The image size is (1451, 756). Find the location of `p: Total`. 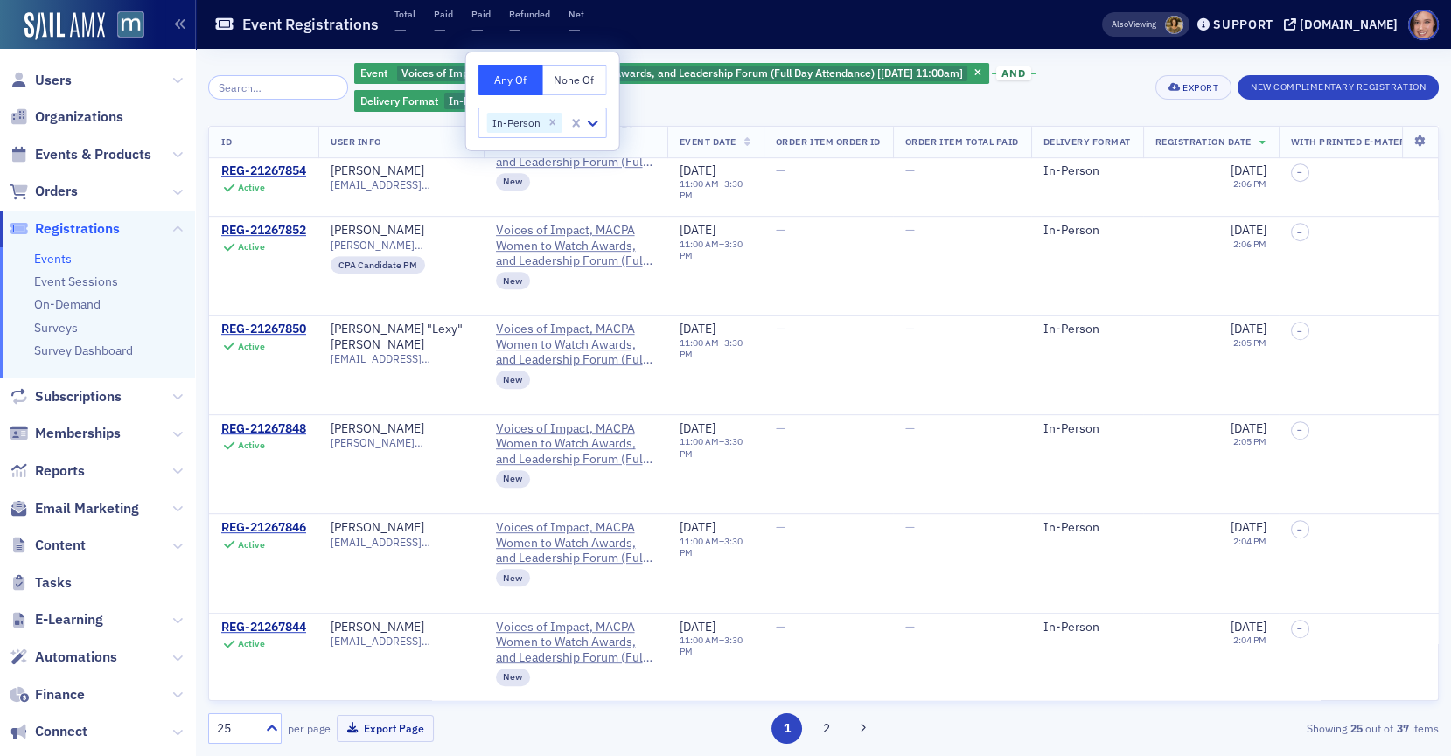

p: Total is located at coordinates (405, 14).